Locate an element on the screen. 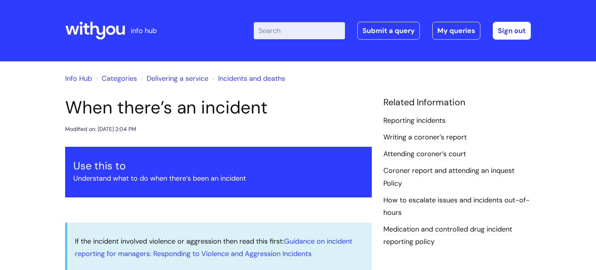 The width and height of the screenshot is (596, 270). li: Solution home is located at coordinates (115, 78).